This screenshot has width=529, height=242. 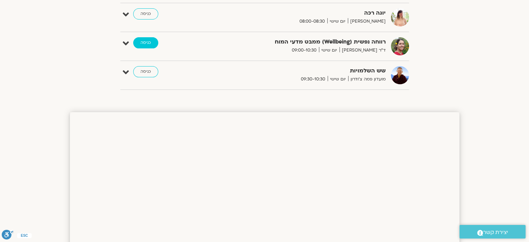 I want to click on strong: רווחה נפשית (Wellbeing) ממבט מדעי המוח, so click(x=301, y=42).